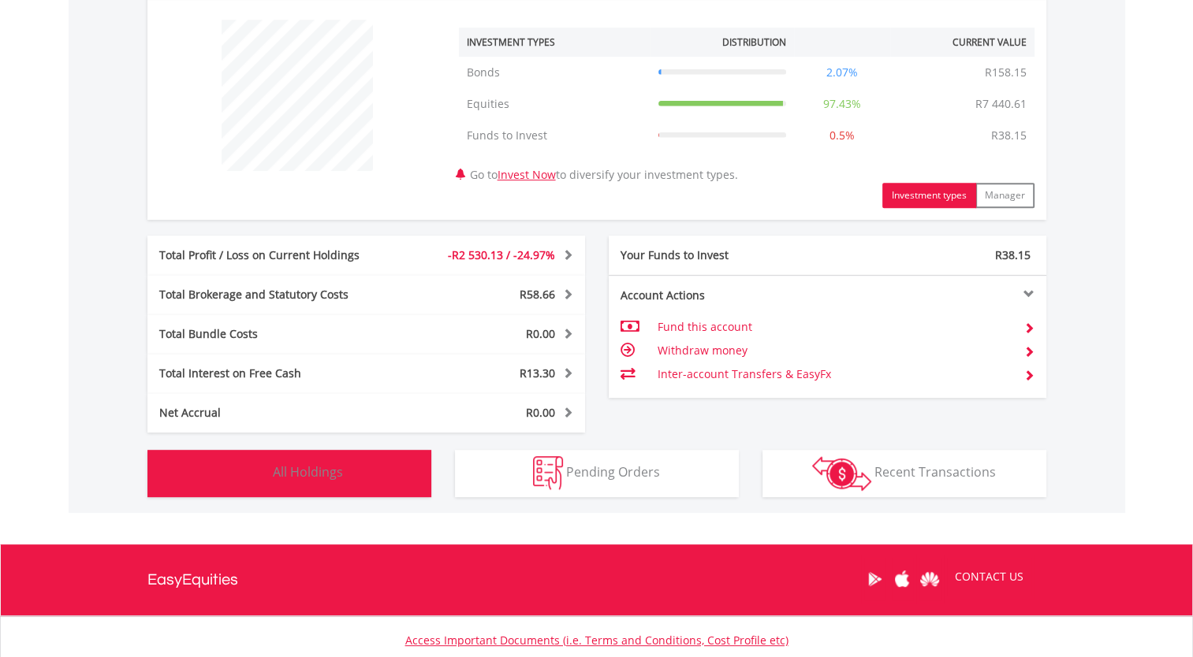  I want to click on td: Fund this account, so click(833, 327).